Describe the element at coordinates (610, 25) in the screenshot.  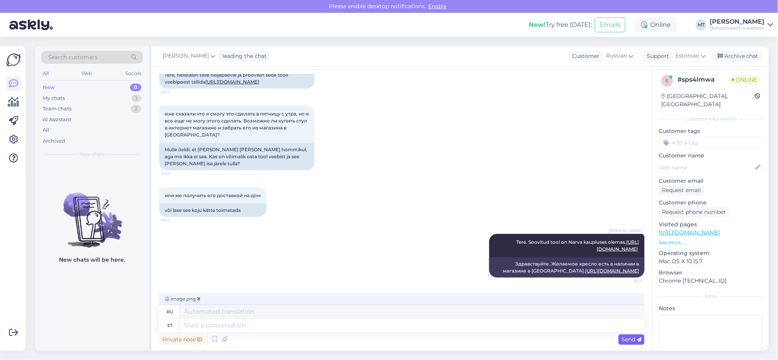
I see `button: Emails` at that location.